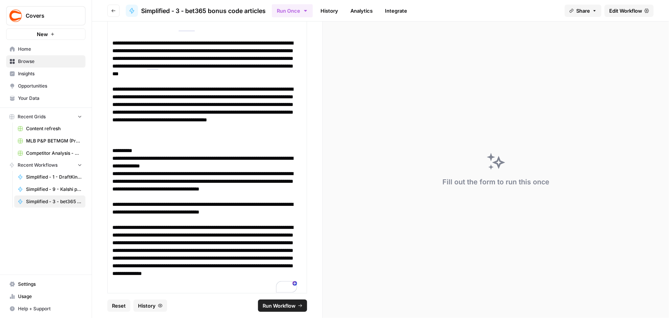 The height and width of the screenshot is (318, 669). I want to click on span: Run Workflow, so click(279, 305).